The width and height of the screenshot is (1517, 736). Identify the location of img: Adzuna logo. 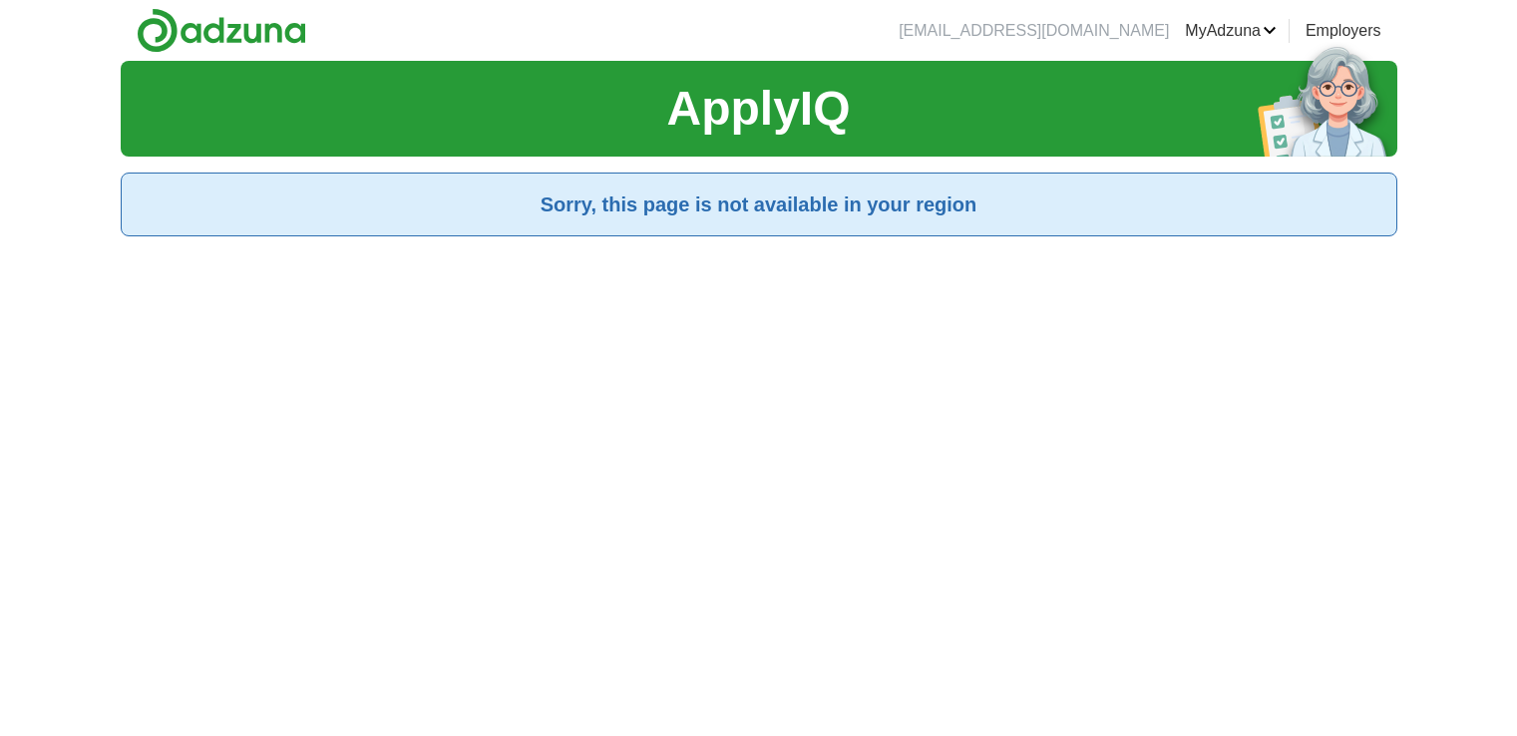
(221, 30).